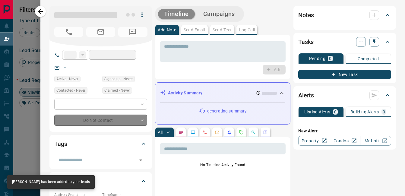 Image resolution: width=405 pixels, height=196 pixels. What do you see at coordinates (313, 141) in the screenshot?
I see `a: Property` at bounding box center [313, 141].